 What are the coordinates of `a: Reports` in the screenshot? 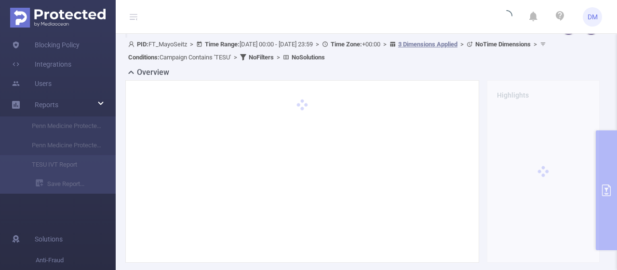 It's located at (46, 105).